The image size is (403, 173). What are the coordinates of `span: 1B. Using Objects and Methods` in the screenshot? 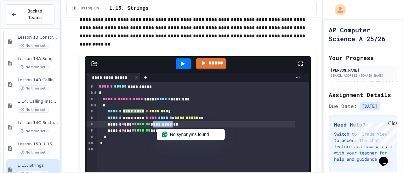 It's located at (87, 8).